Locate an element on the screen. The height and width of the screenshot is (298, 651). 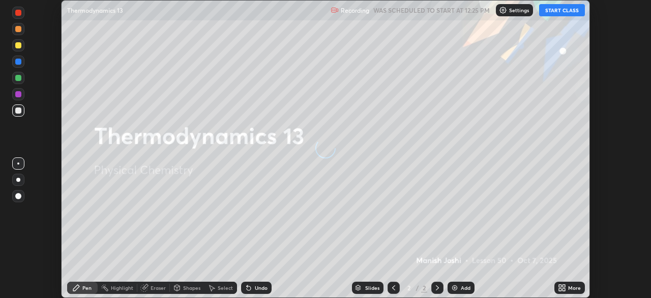
p: Thermodynamics 13 is located at coordinates (95, 10).